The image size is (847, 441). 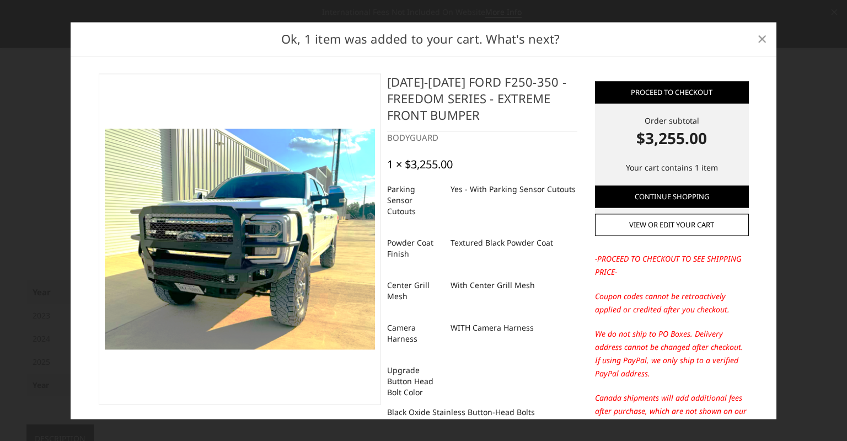 I want to click on dd: Textured Black Powder Coat, so click(x=502, y=243).